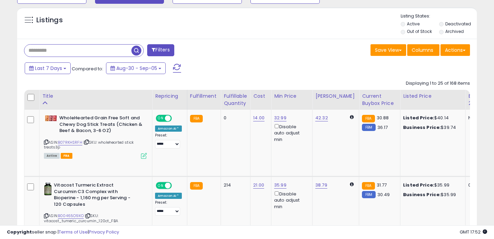  What do you see at coordinates (379, 100) in the screenshot?
I see `div: Current Buybox Price` at bounding box center [379, 100].